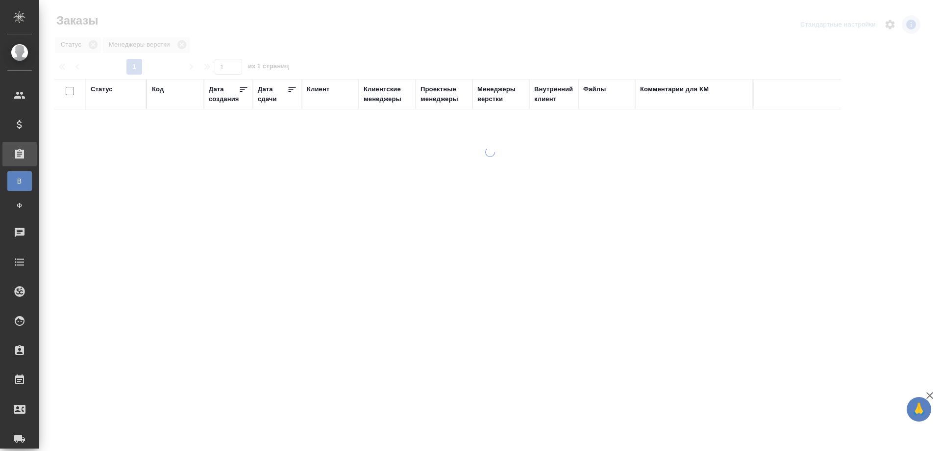 This screenshot has width=941, height=451. Describe the element at coordinates (158, 89) in the screenshot. I see `div: Код` at that location.